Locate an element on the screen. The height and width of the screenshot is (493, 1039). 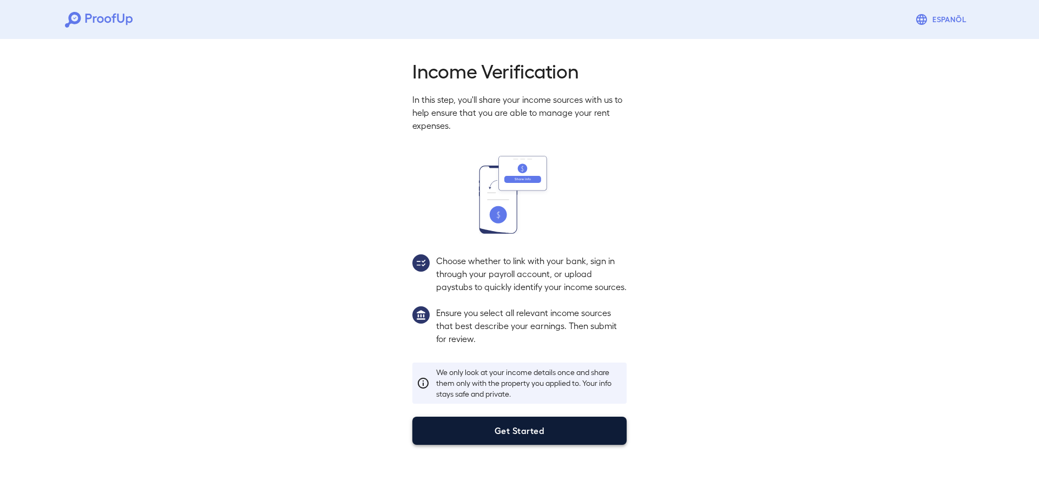
p: Ensure you select all relevant income sources that best describe your earnings. Then submit for r... is located at coordinates (532, 326).